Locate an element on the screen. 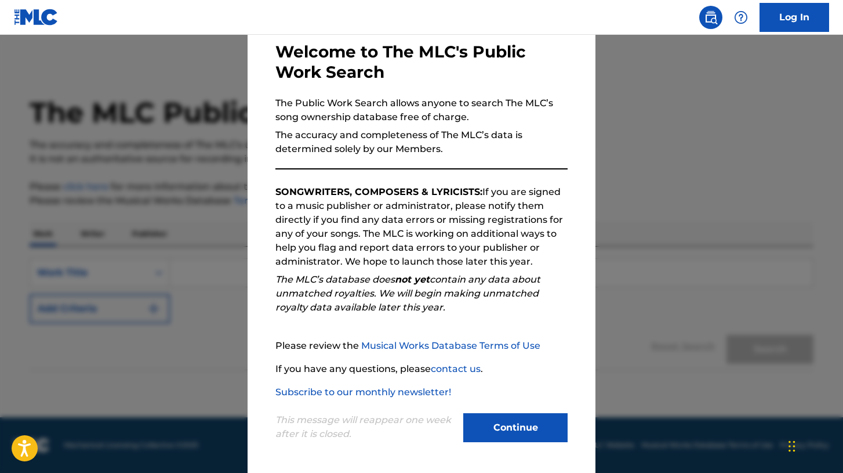 The image size is (843, 473). div: Help is located at coordinates (741, 17).